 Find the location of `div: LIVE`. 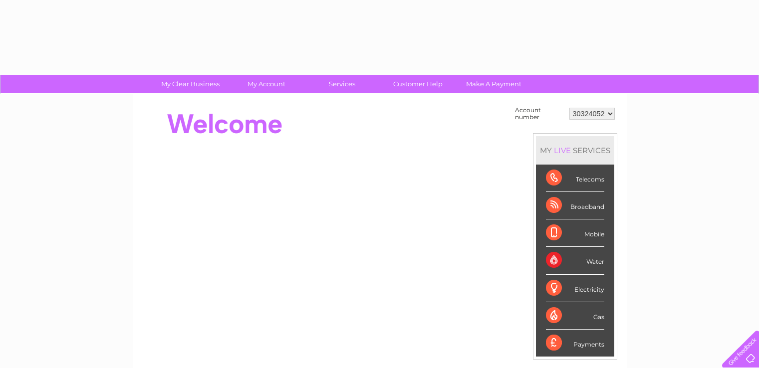

div: LIVE is located at coordinates (563, 150).